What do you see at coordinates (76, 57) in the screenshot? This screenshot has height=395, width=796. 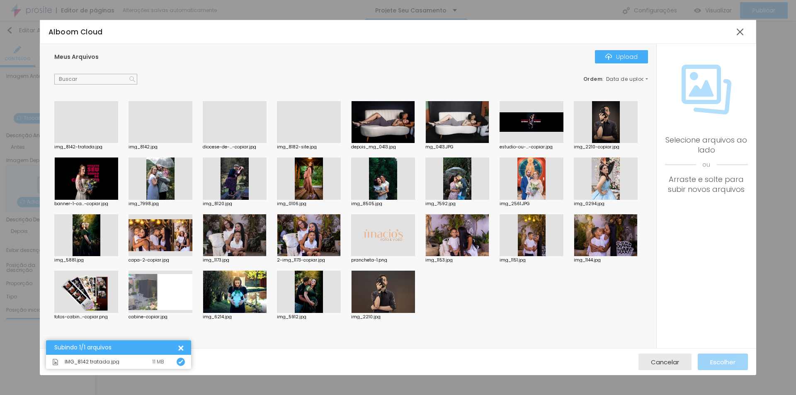 I see `span: Meus Arquivos` at bounding box center [76, 57].